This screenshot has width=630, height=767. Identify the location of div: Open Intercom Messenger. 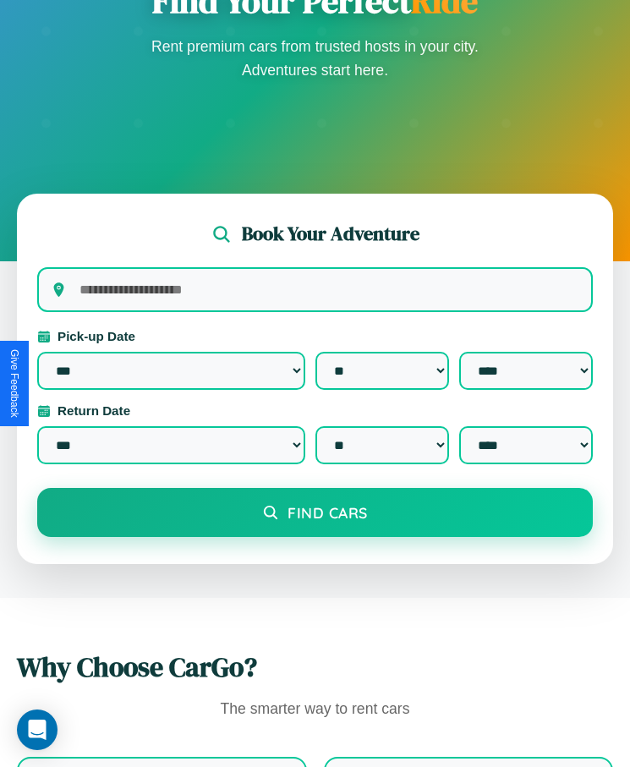
(37, 730).